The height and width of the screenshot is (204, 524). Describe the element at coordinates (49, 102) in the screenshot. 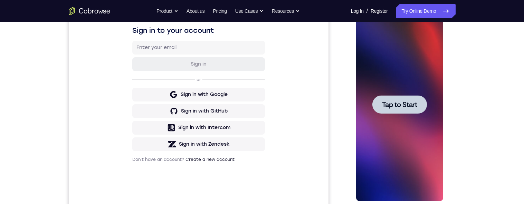

I see `button: Tap to Start` at that location.